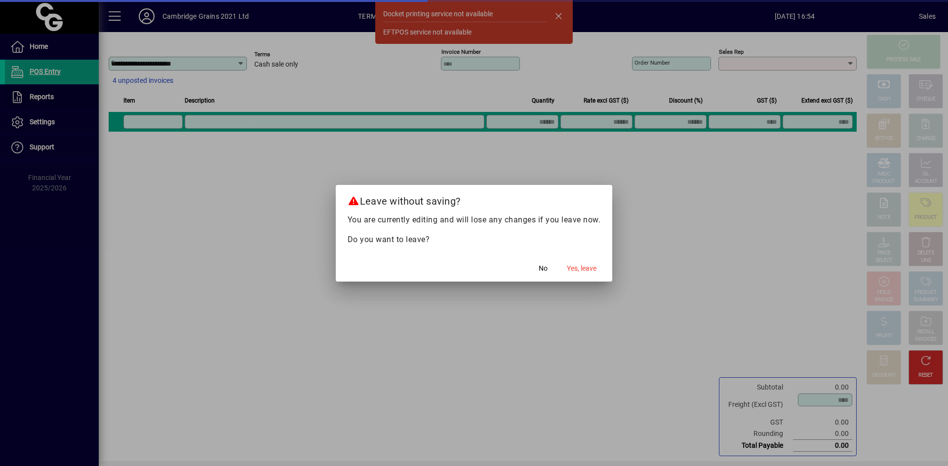 The image size is (948, 466). I want to click on button: Yes, leave, so click(581, 269).